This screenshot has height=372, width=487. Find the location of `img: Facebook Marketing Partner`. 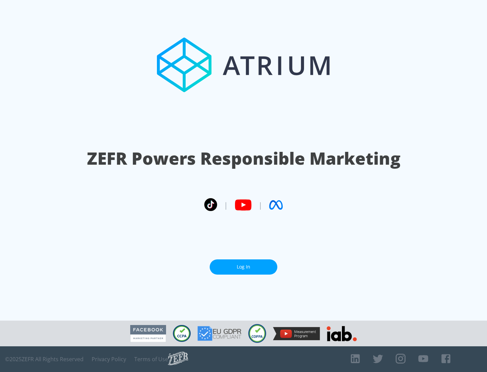

img: Facebook Marketing Partner is located at coordinates (148, 333).